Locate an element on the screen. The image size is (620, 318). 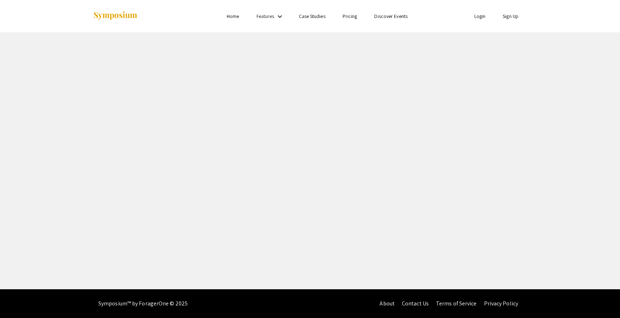
a: Sign Up is located at coordinates (511, 16).